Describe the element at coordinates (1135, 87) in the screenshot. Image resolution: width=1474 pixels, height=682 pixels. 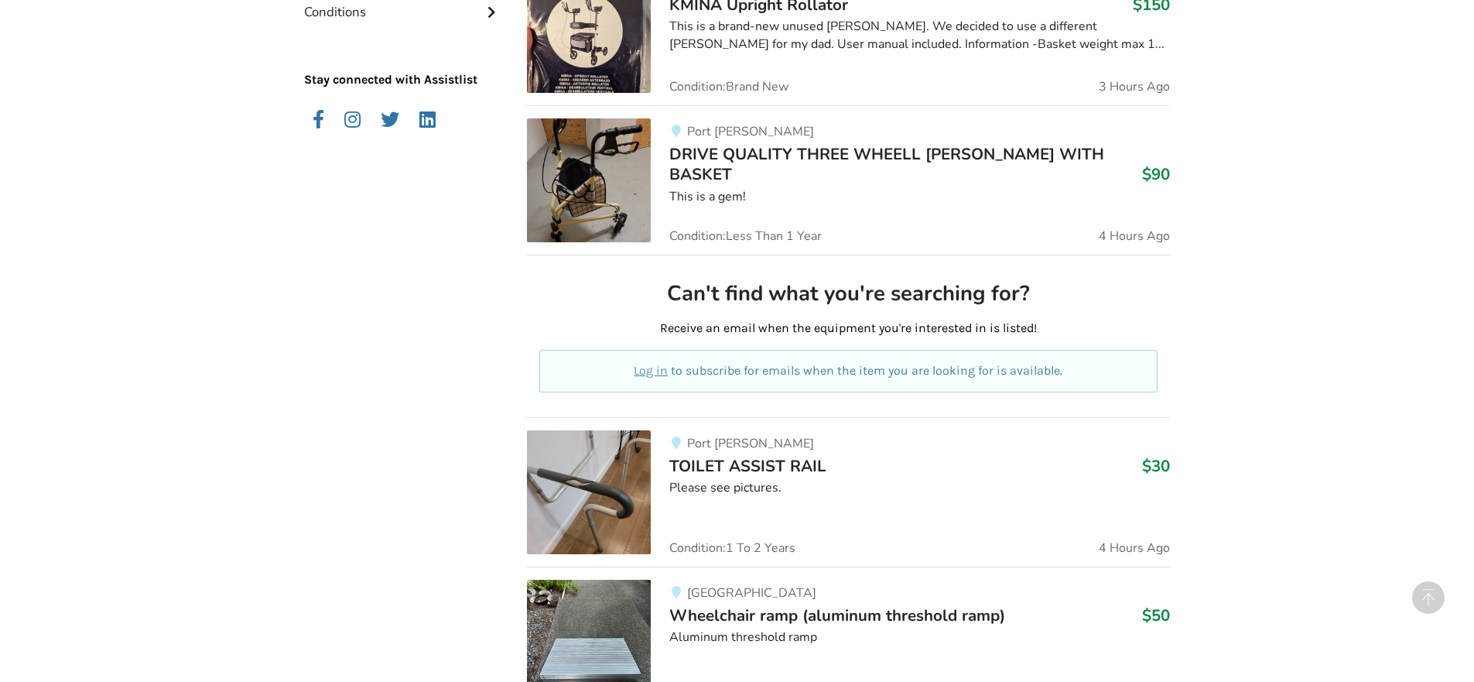
I see `span: 3 Hours Ago` at that location.